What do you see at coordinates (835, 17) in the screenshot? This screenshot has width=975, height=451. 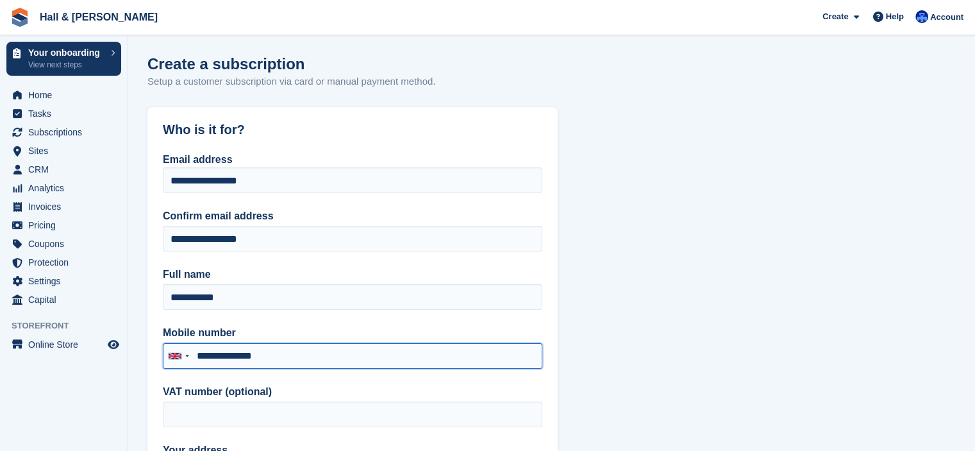 I see `span: Create` at bounding box center [835, 17].